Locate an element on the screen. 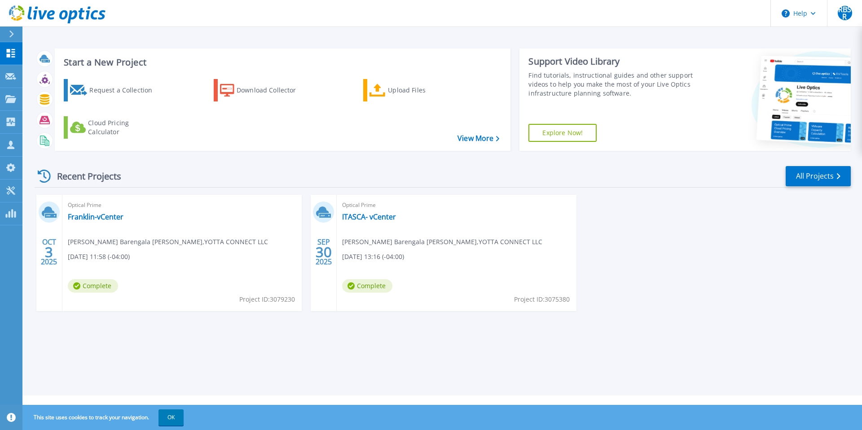  span: RBSR is located at coordinates (845, 13).